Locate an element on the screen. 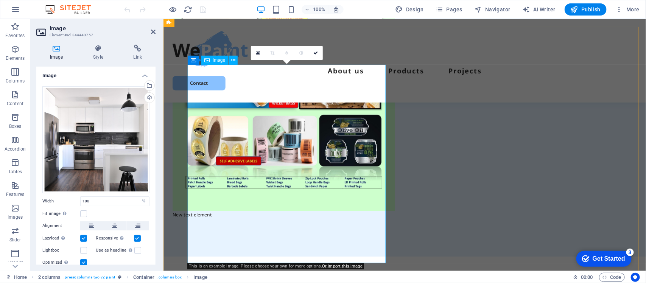 The width and height of the screenshot is (646, 283). h6: Session time is located at coordinates (582, 277).